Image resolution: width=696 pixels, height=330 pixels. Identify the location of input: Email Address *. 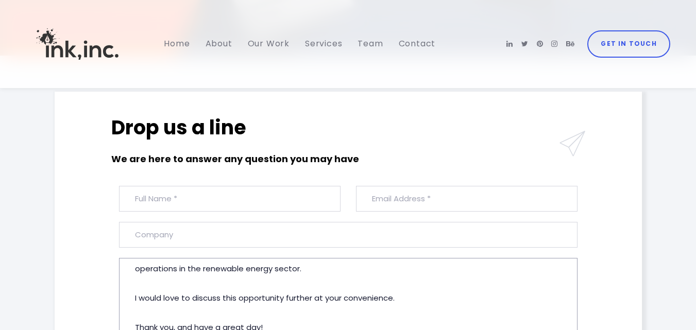
(467, 199).